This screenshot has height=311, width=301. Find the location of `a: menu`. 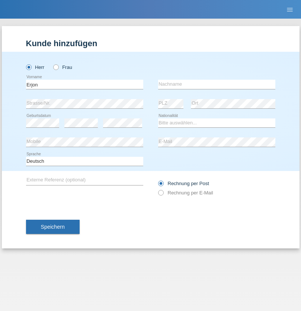

a: menu is located at coordinates (290, 9).